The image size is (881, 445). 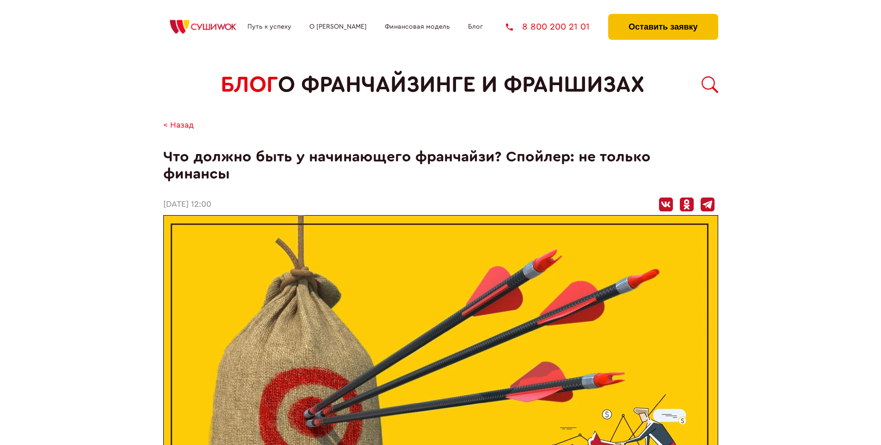 What do you see at coordinates (548, 27) in the screenshot?
I see `a: 8 800 200 21 01` at bounding box center [548, 27].